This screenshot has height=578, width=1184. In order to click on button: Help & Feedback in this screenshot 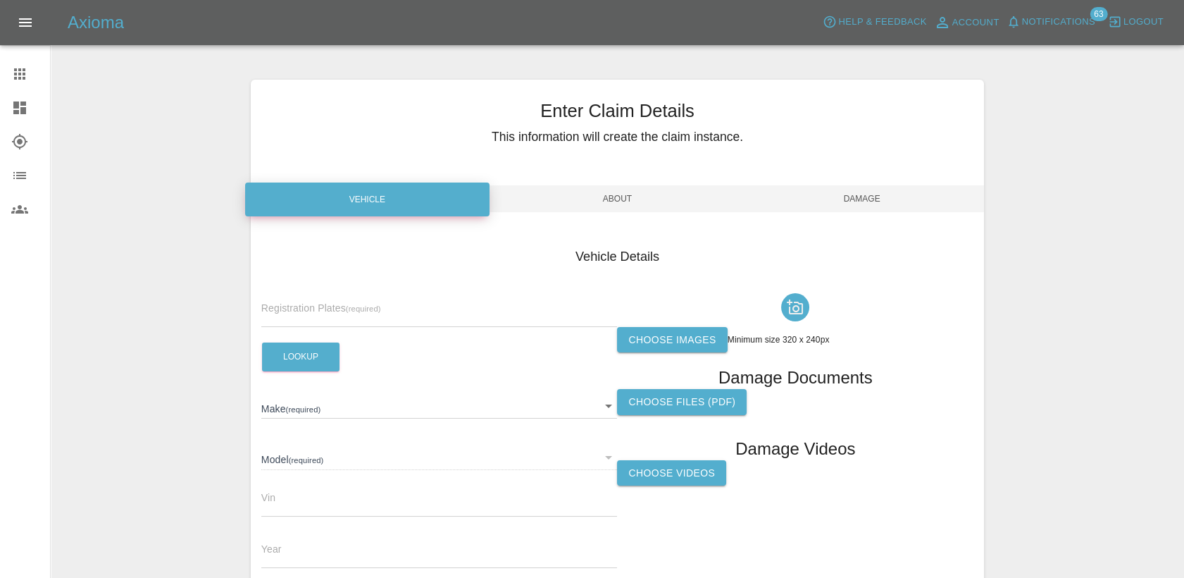, I will do `click(874, 22)`.